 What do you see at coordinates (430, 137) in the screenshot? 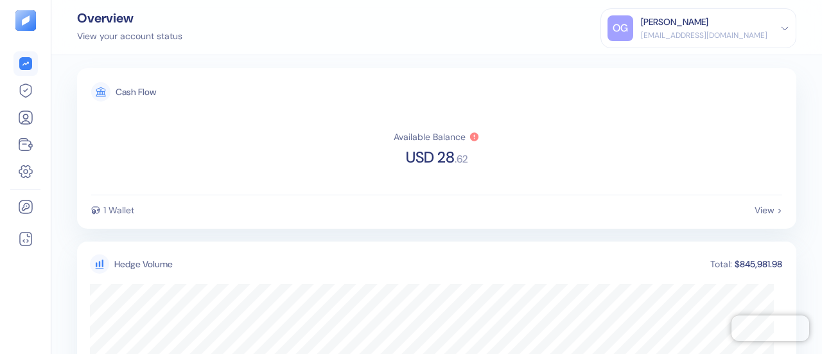
I see `div: Available Balance` at bounding box center [430, 137].